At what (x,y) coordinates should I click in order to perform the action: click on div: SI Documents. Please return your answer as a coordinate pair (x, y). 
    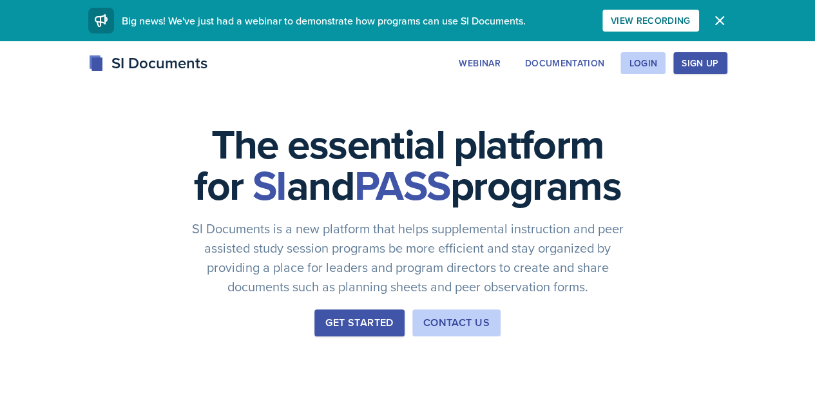
    Looking at the image, I should click on (148, 63).